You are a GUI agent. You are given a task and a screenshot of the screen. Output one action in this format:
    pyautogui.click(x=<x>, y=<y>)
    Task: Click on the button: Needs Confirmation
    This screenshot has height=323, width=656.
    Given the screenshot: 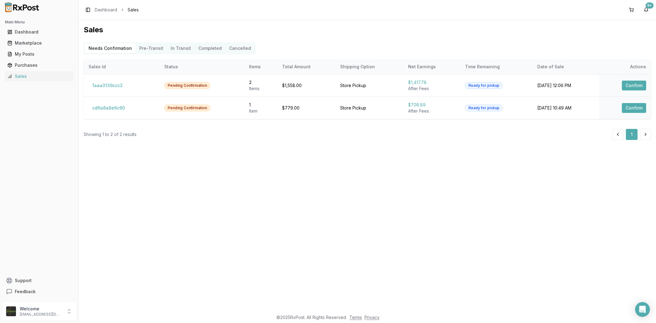 What is the action you would take?
    pyautogui.click(x=110, y=48)
    